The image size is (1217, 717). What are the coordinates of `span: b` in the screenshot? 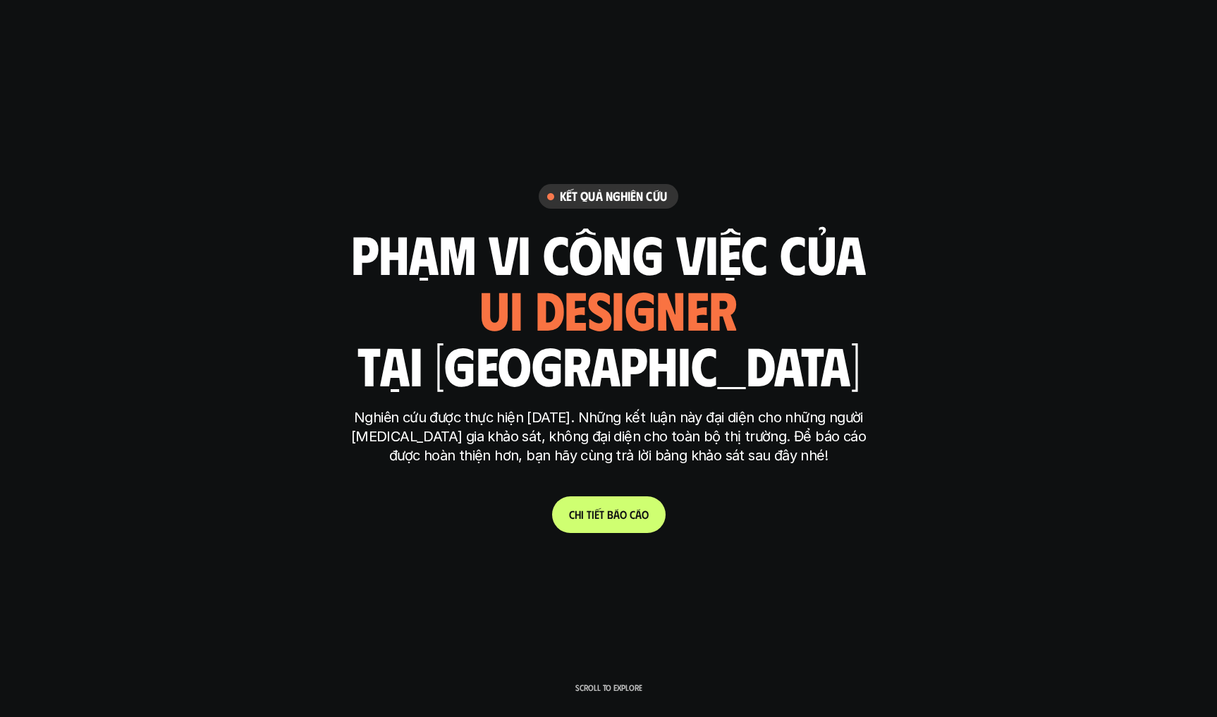 It's located at (610, 514).